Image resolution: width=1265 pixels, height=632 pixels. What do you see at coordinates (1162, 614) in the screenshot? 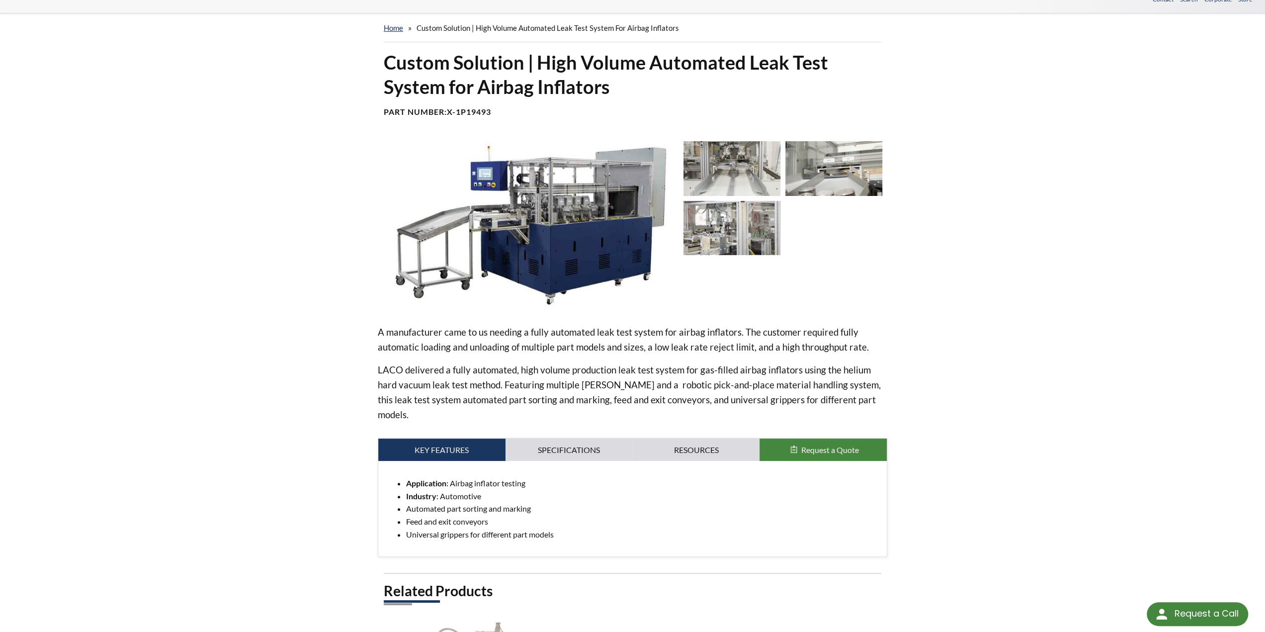
I see `img: round button` at bounding box center [1162, 614].